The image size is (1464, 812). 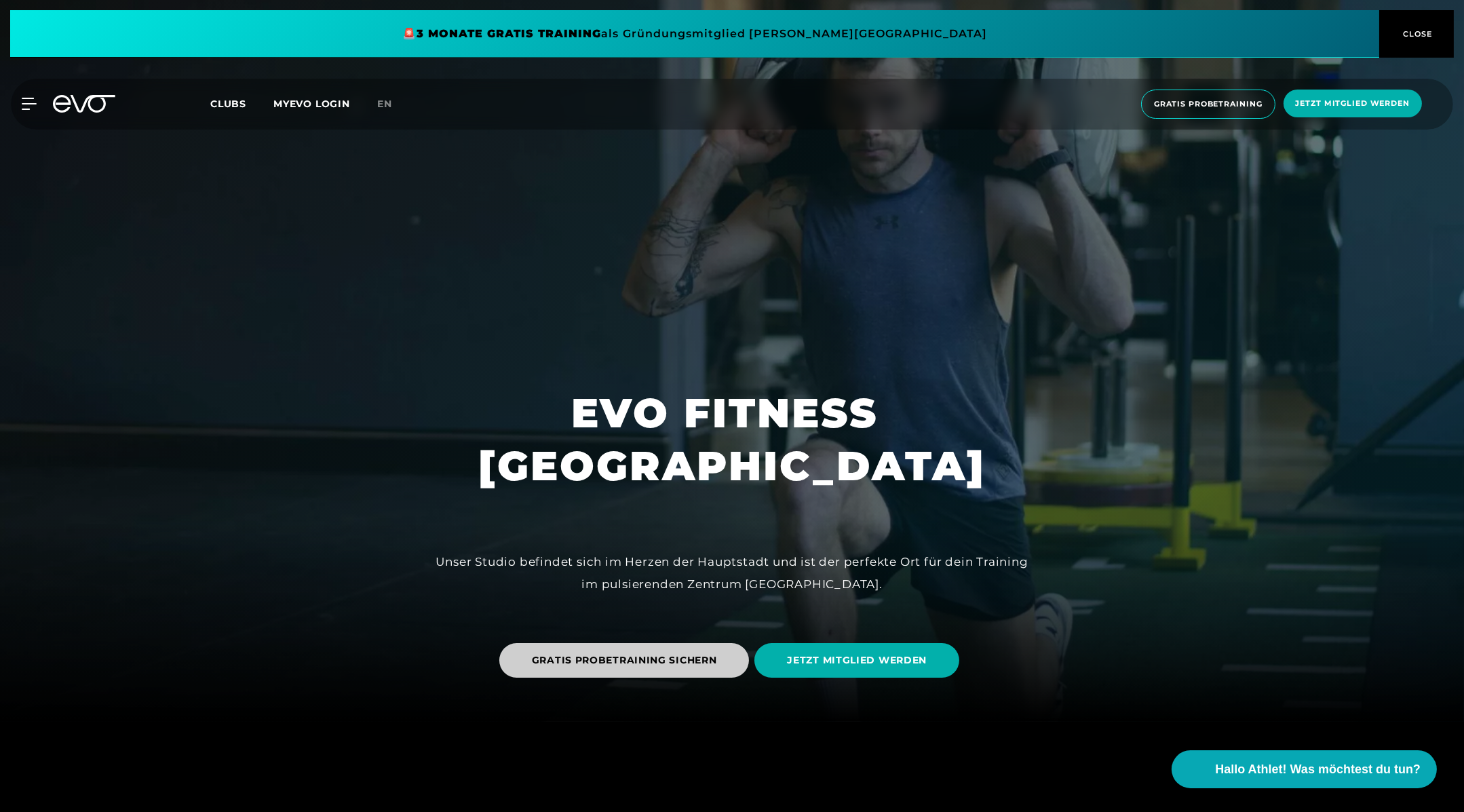 What do you see at coordinates (1352, 104) in the screenshot?
I see `a: Jetzt Mitglied werden` at bounding box center [1352, 104].